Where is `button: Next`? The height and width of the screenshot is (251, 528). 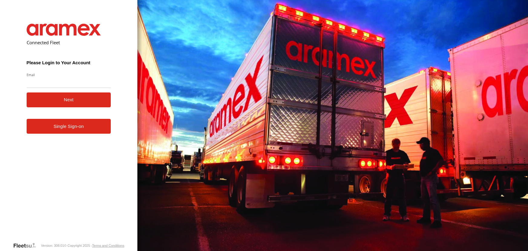
button: Next is located at coordinates (69, 100).